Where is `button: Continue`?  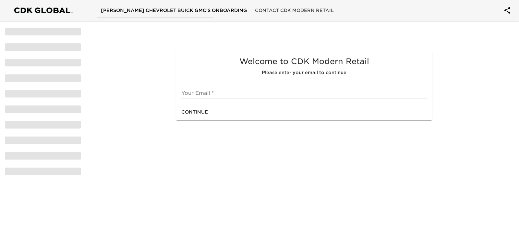
button: Continue is located at coordinates (195, 112).